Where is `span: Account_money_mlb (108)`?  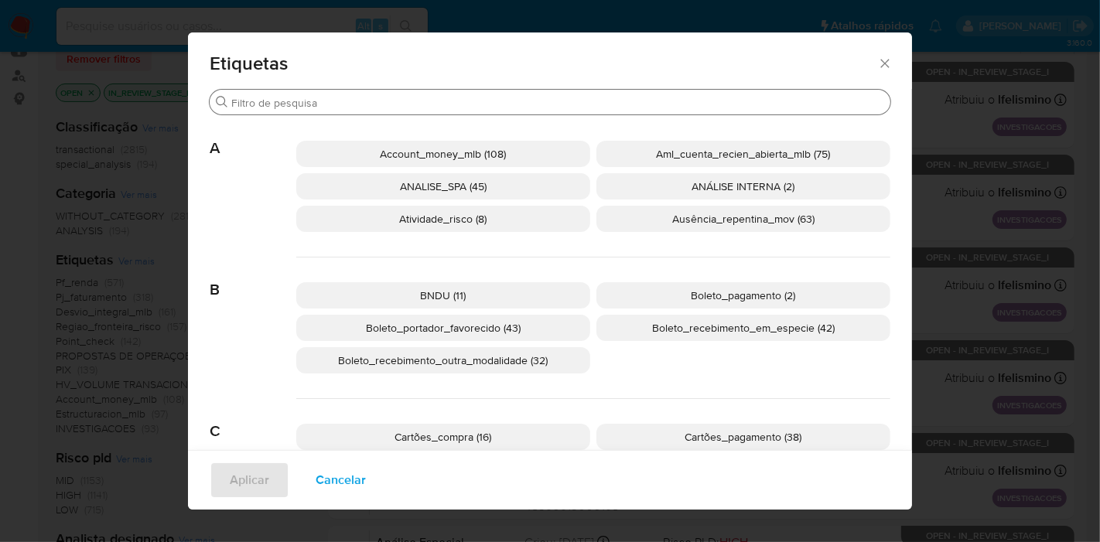 span: Account_money_mlb (108) is located at coordinates (443, 154).